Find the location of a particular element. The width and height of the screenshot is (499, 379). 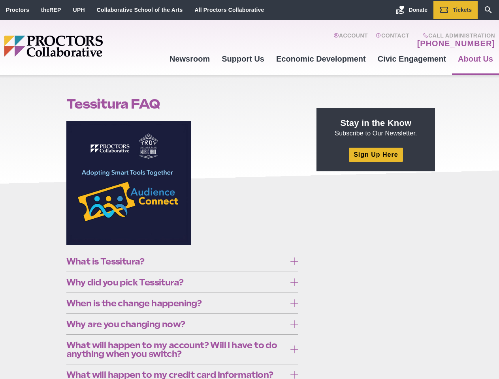

a: theREP is located at coordinates (51, 10).